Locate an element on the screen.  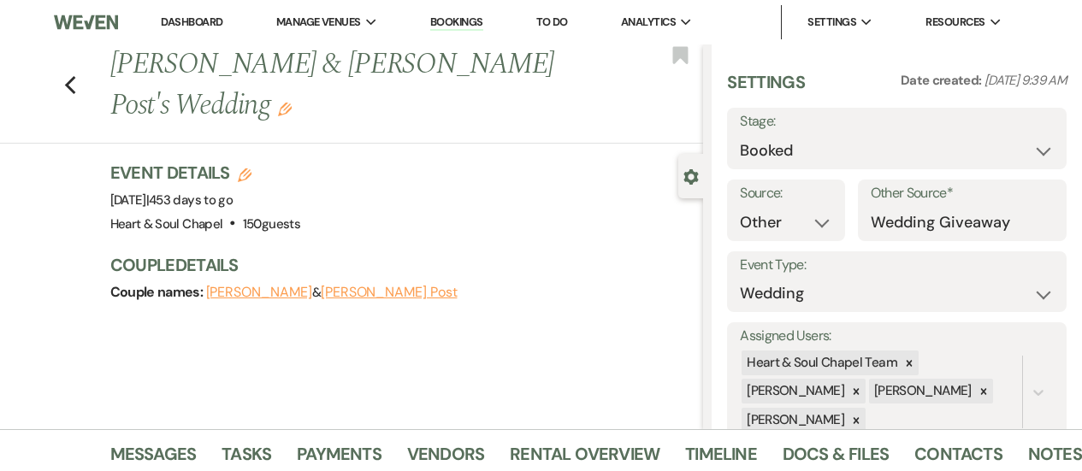
span: Couple names: is located at coordinates (158, 292).